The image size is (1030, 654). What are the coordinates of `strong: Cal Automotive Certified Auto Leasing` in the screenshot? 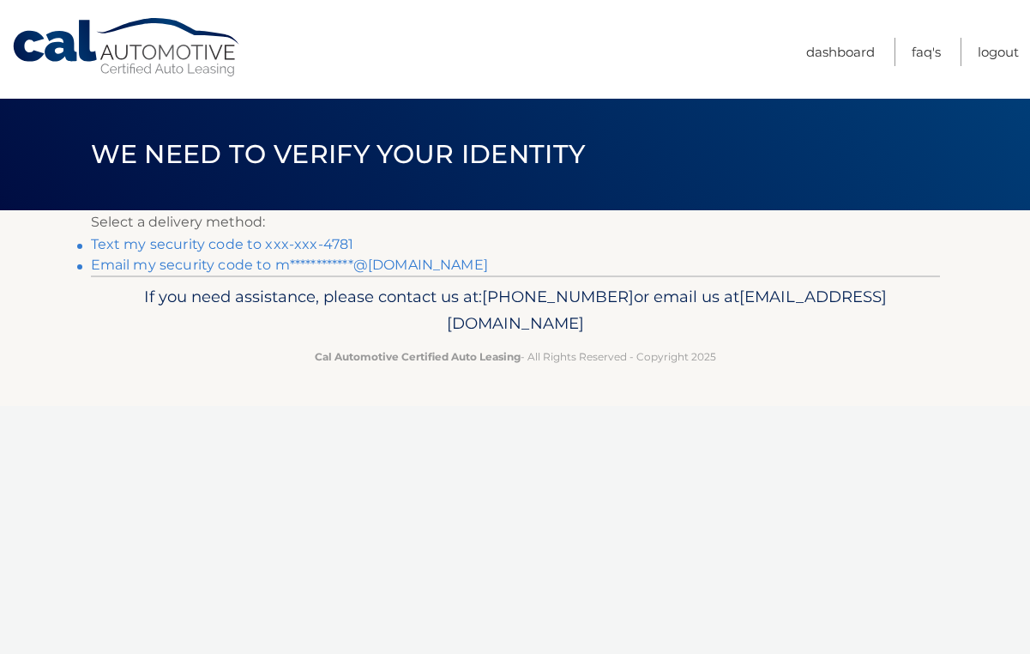 It's located at (418, 356).